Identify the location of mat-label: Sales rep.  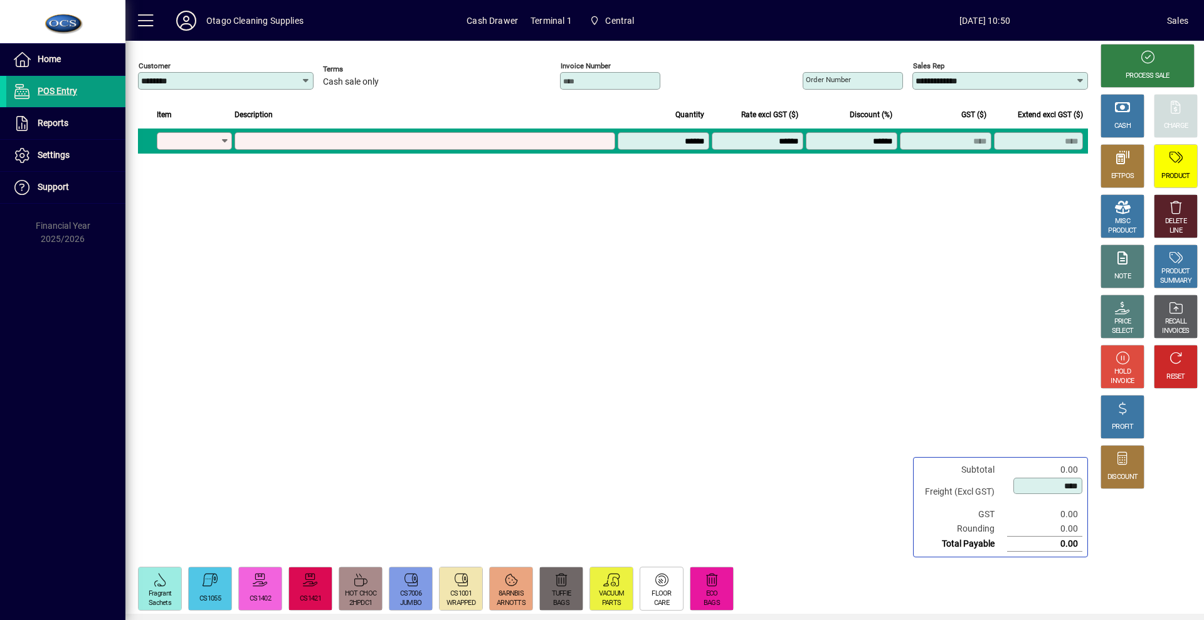
(929, 66).